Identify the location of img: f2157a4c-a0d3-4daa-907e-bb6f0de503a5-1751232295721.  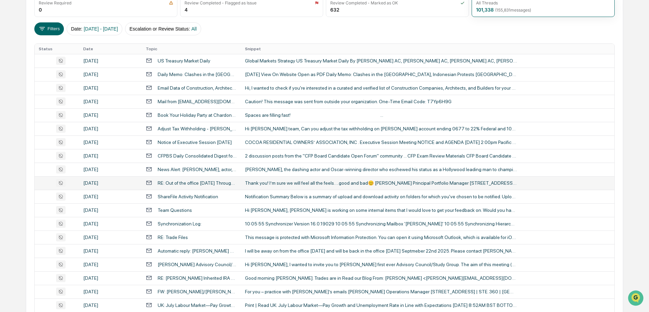
(8, 8).